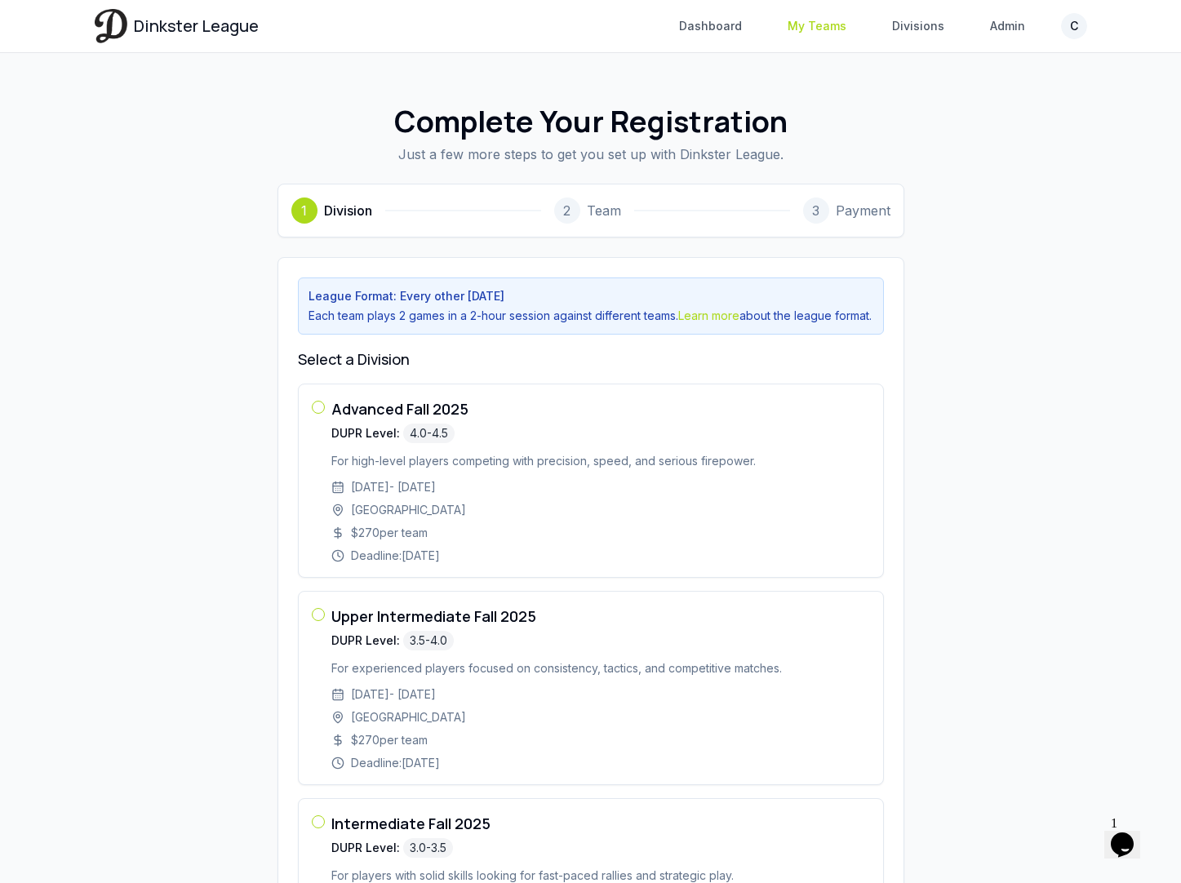  Describe the element at coordinates (591, 122) in the screenshot. I see `h1: Complete Your Registration` at that location.